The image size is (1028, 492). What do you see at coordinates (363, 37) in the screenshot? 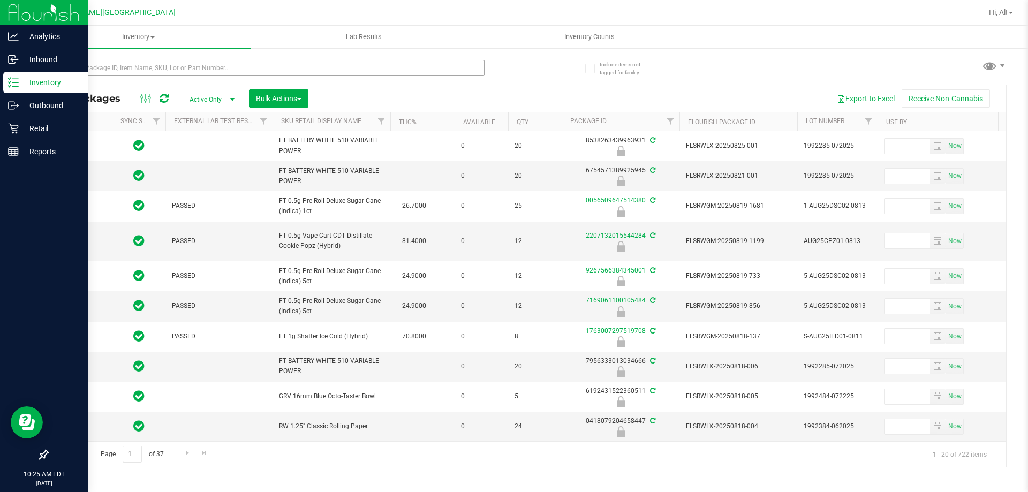
I see `a: Lab Results` at bounding box center [363, 37].